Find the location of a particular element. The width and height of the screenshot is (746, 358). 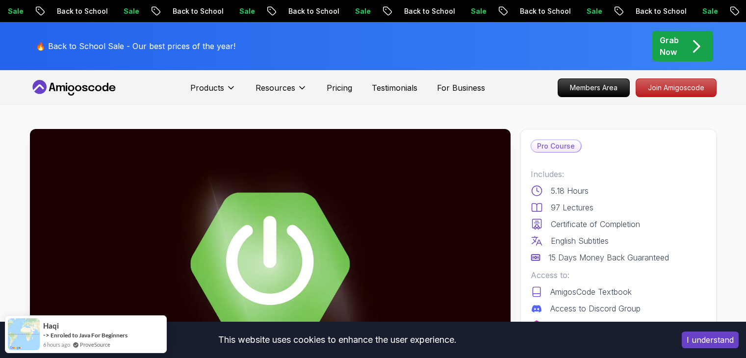

p: Grab Now is located at coordinates (669, 46).